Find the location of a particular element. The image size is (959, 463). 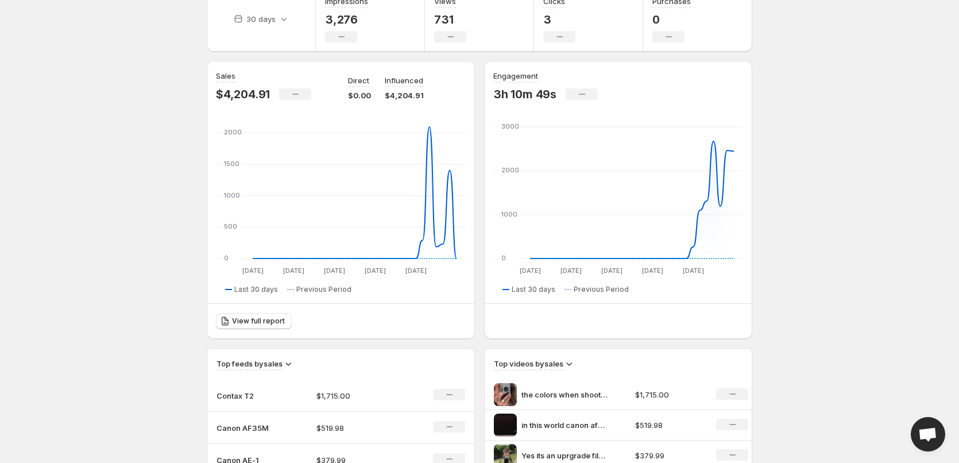

text: 3000 is located at coordinates (510, 126).